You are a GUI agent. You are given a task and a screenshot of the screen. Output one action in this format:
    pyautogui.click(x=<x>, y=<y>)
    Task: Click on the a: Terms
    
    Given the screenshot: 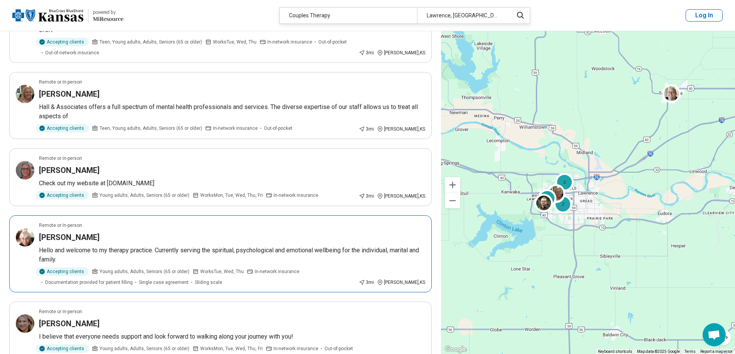 What is the action you would take?
    pyautogui.click(x=689, y=352)
    